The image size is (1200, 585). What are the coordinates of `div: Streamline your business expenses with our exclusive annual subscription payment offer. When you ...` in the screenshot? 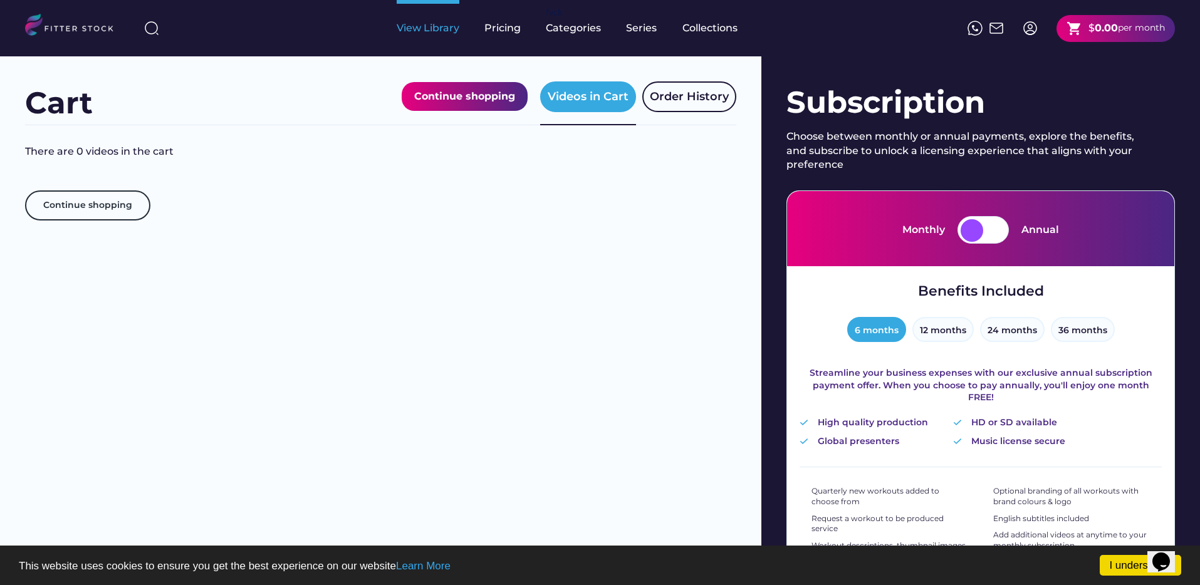 It's located at (981, 385).